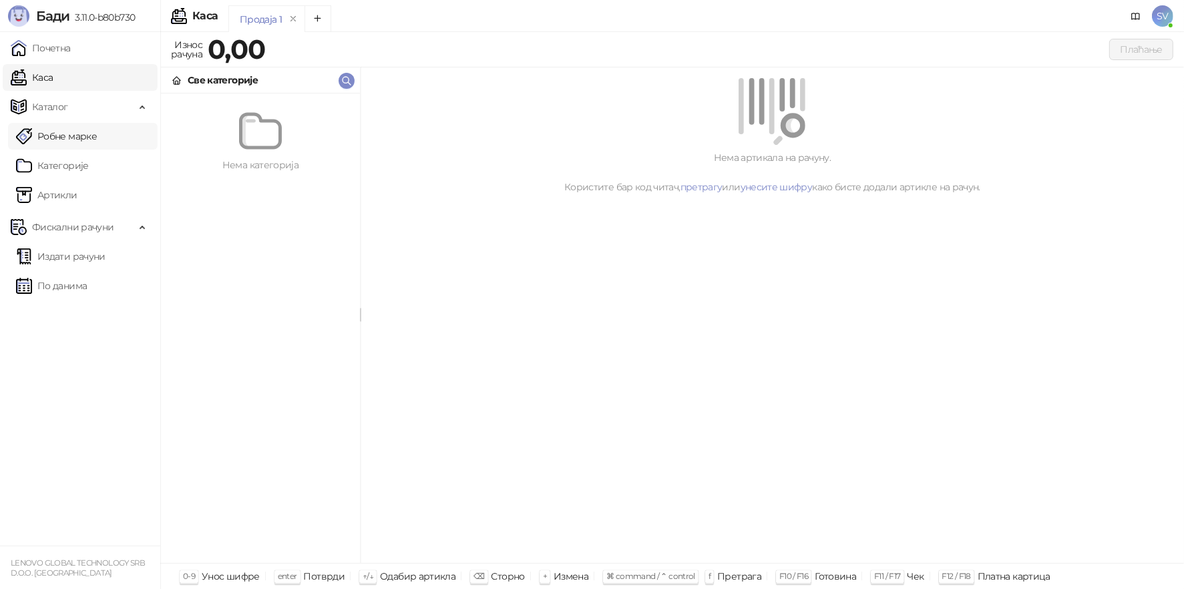  I want to click on div: Каса, so click(205, 16).